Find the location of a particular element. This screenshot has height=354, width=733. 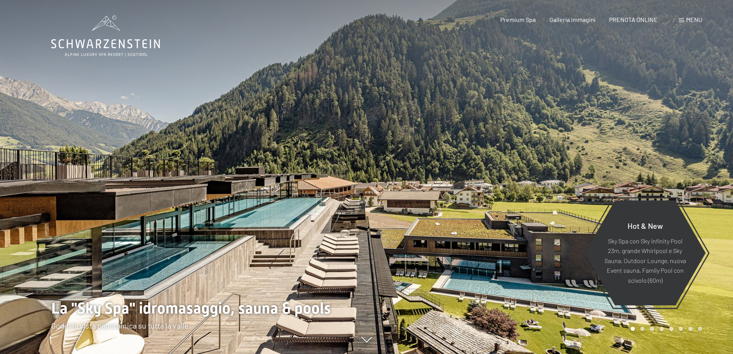

a: Galleria immagini is located at coordinates (573, 19).